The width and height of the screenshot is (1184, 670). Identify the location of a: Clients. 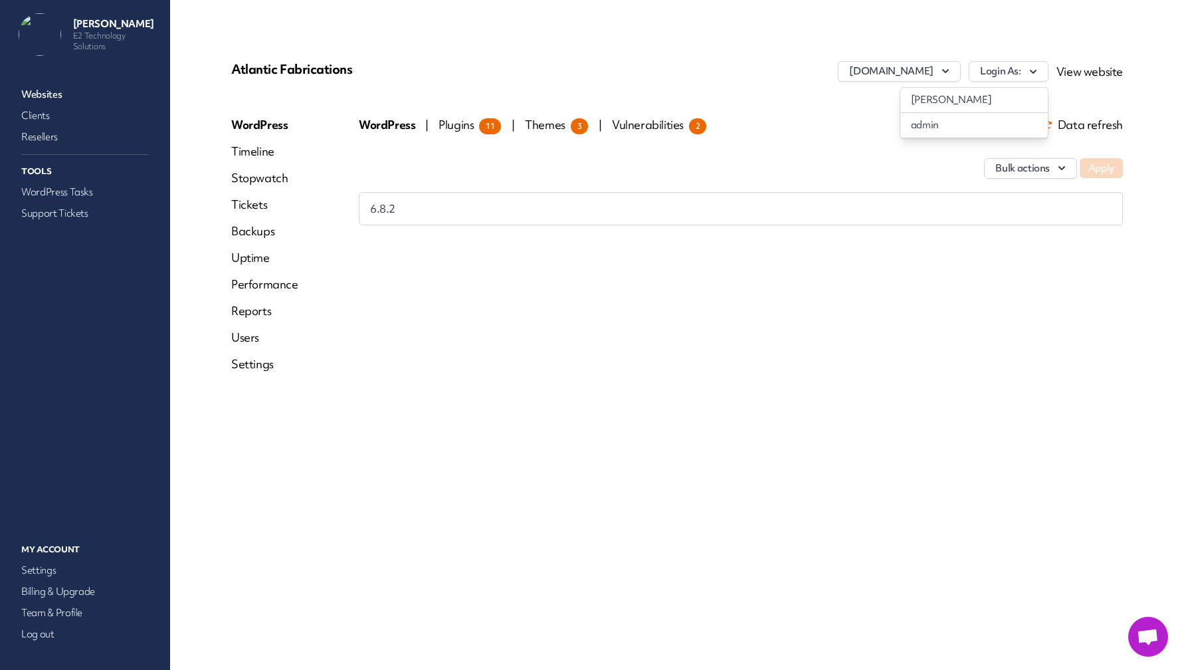
(85, 116).